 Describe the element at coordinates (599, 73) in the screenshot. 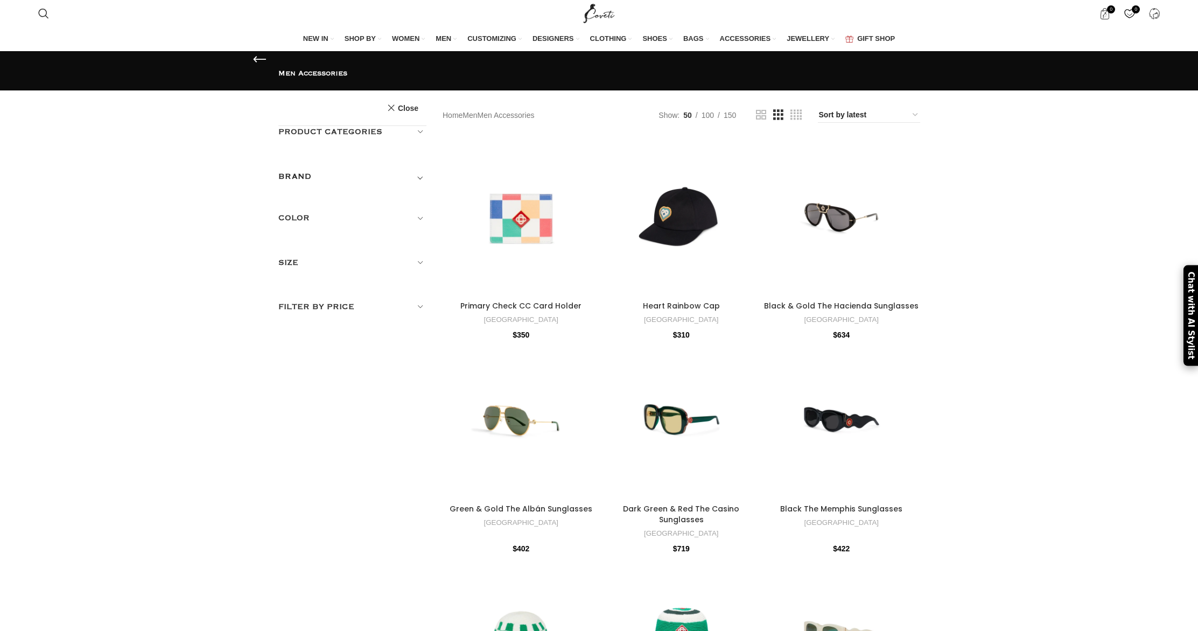

I see `h1: Men Accessories` at that location.